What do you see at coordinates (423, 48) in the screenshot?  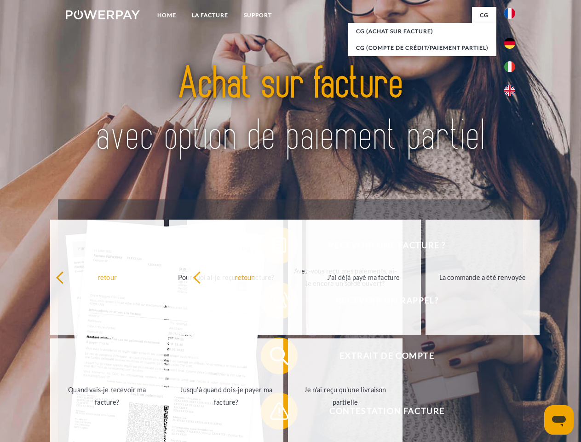 I see `a: CG (Compte de crédit/paiement partiel)` at bounding box center [423, 48].